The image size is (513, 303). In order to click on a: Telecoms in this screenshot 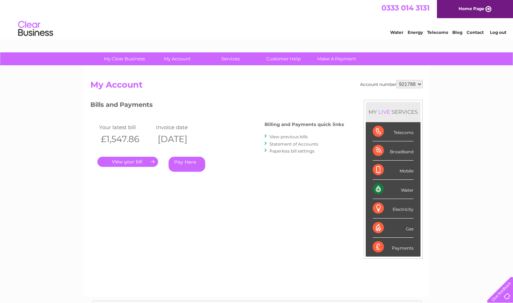, I will do `click(437, 32)`.